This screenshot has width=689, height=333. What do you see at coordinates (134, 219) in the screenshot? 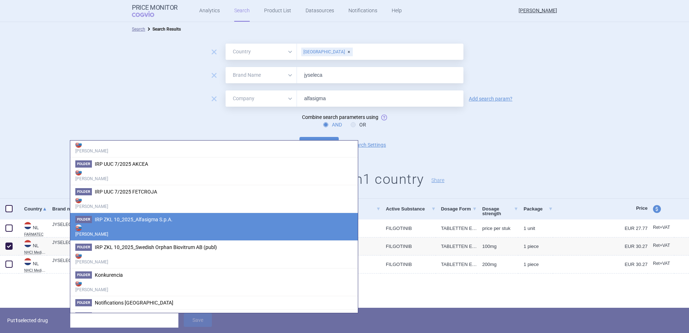
I see `span: IRP ZKL 10_2025_Alfasigma S.p.A.` at bounding box center [134, 219].